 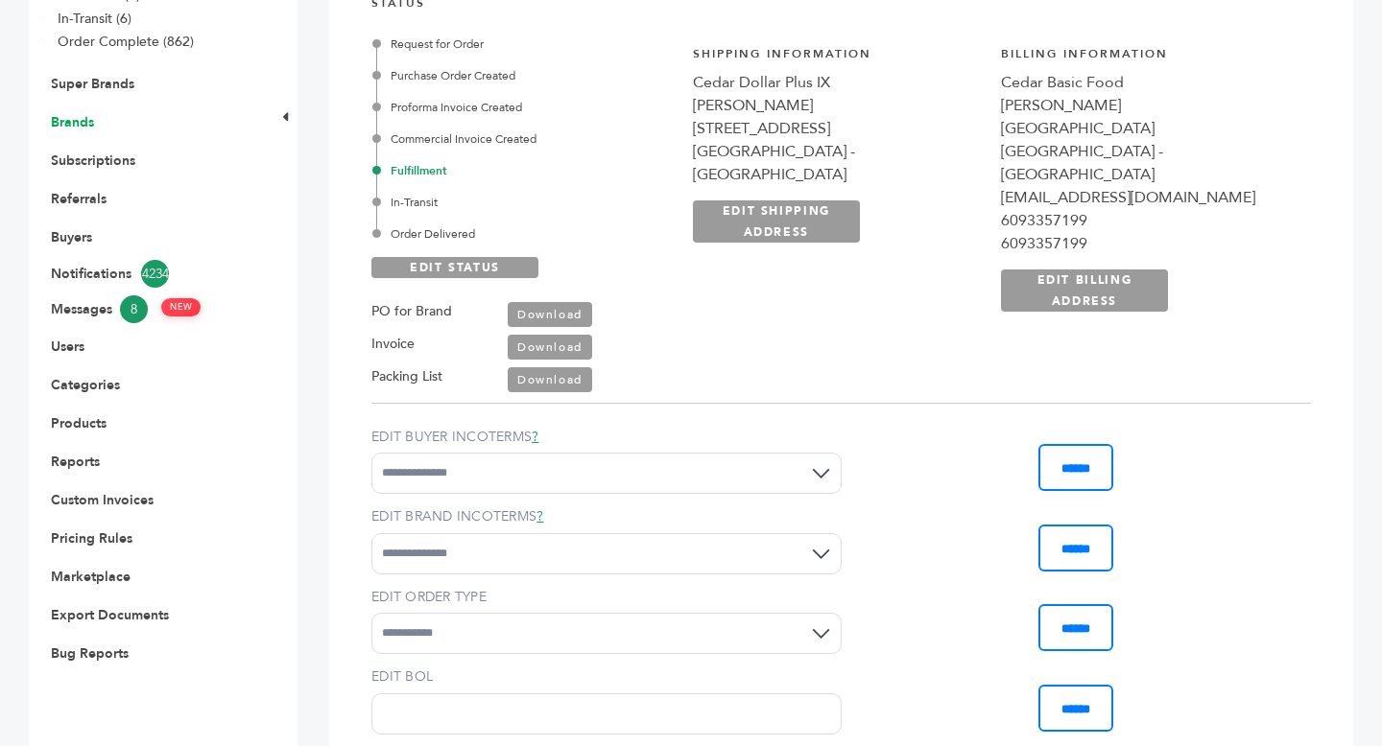 What do you see at coordinates (606, 677) in the screenshot?
I see `label: EDIT BOL` at bounding box center [606, 677].